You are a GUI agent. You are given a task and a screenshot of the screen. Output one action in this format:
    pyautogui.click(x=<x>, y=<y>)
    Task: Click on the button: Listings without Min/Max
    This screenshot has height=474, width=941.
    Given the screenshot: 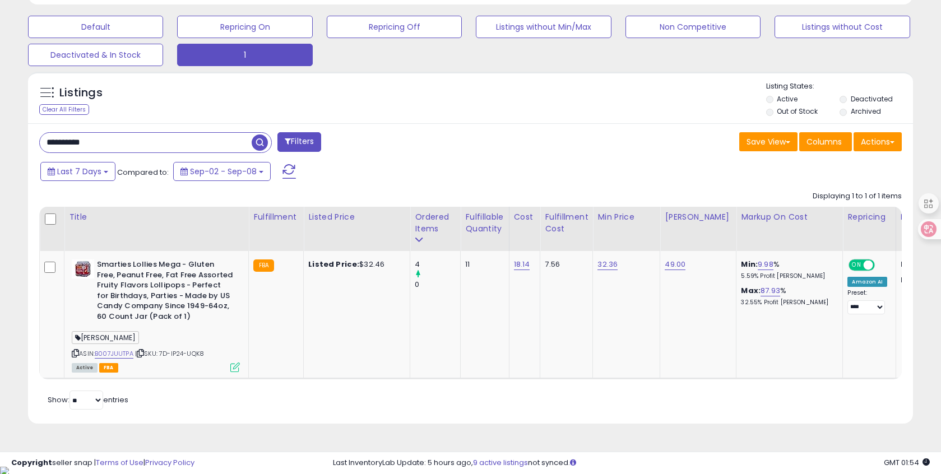 What is the action you would take?
    pyautogui.click(x=543, y=27)
    